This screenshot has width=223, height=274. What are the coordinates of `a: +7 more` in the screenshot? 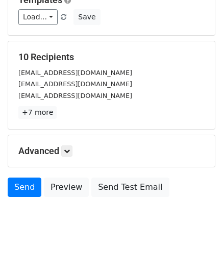 It's located at (37, 112).